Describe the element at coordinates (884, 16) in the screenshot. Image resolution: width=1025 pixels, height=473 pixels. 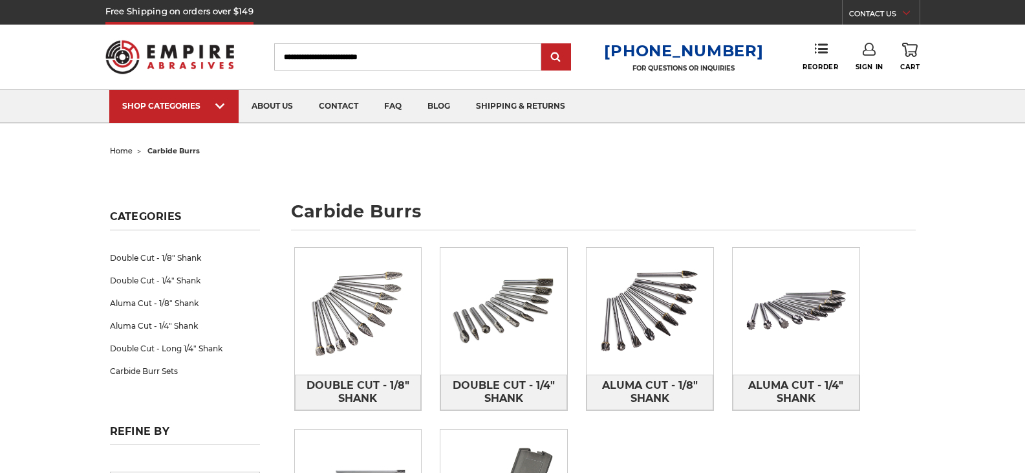
I see `a: CONTACT US` at that location.